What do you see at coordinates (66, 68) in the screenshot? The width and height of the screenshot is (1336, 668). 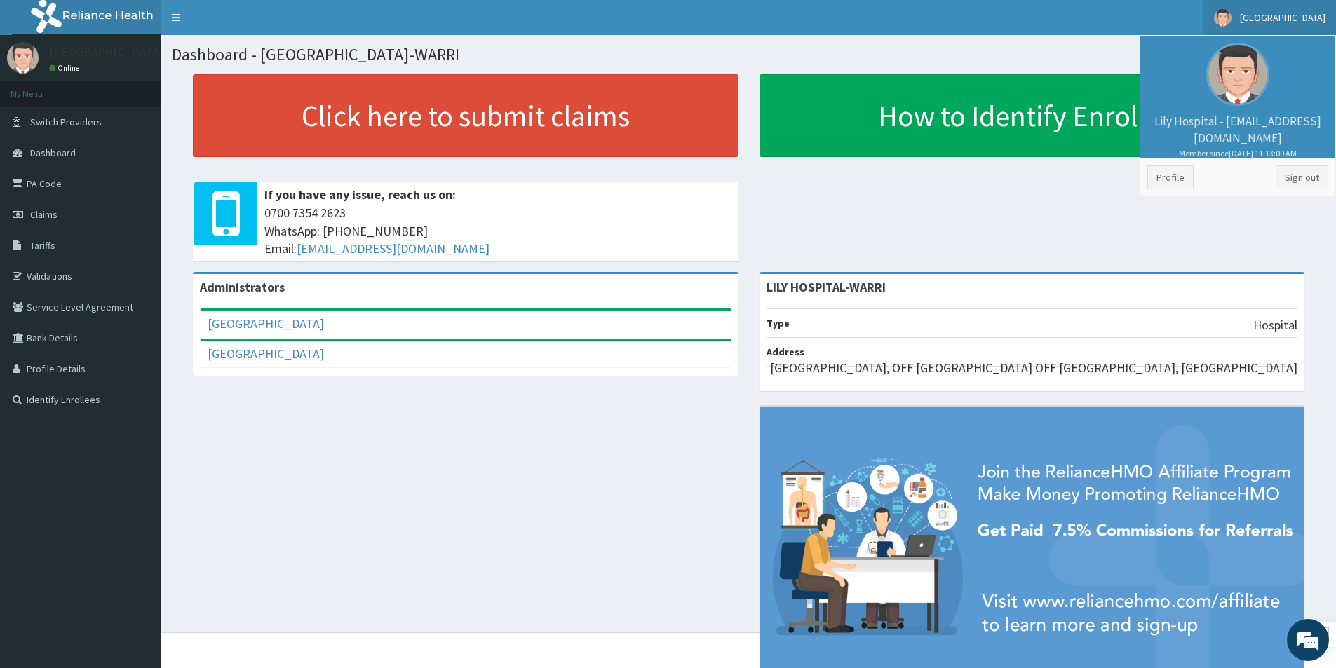 I see `a: Online` at bounding box center [66, 68].